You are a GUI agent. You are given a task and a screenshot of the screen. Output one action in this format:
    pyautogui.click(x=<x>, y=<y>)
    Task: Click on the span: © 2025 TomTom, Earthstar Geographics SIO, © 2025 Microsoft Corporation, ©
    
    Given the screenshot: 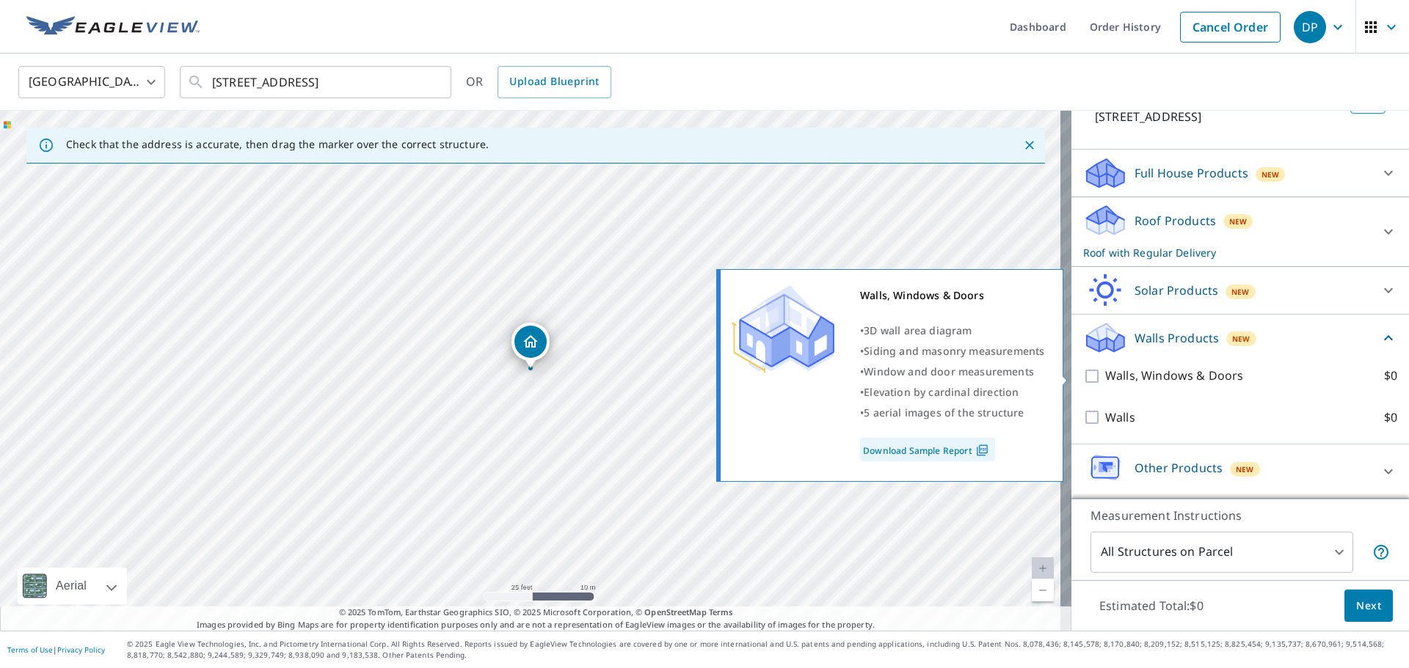 What is the action you would take?
    pyautogui.click(x=536, y=613)
    